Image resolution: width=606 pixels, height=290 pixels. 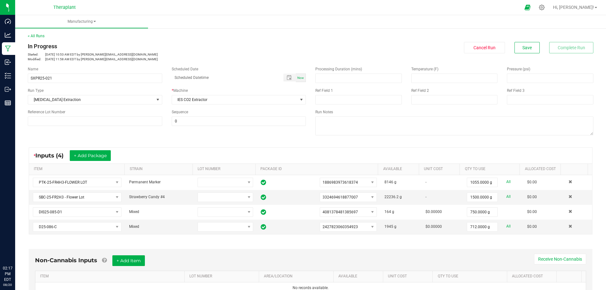 I want to click on span: DIS25-085-D1, so click(x=73, y=212).